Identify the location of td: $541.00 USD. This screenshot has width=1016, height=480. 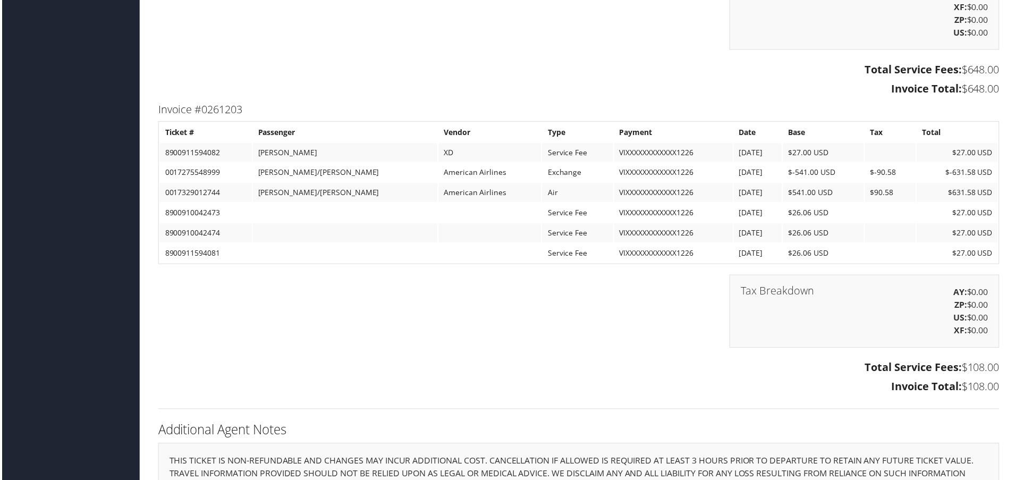
(825, 193).